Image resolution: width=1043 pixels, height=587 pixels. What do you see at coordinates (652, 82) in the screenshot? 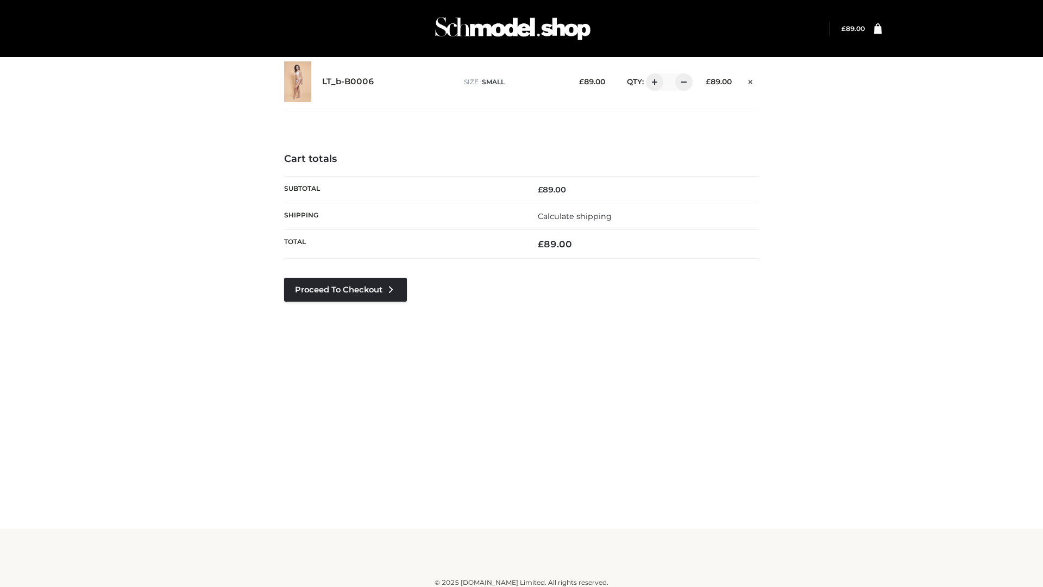
I see `div: QTY:` at bounding box center [652, 82].